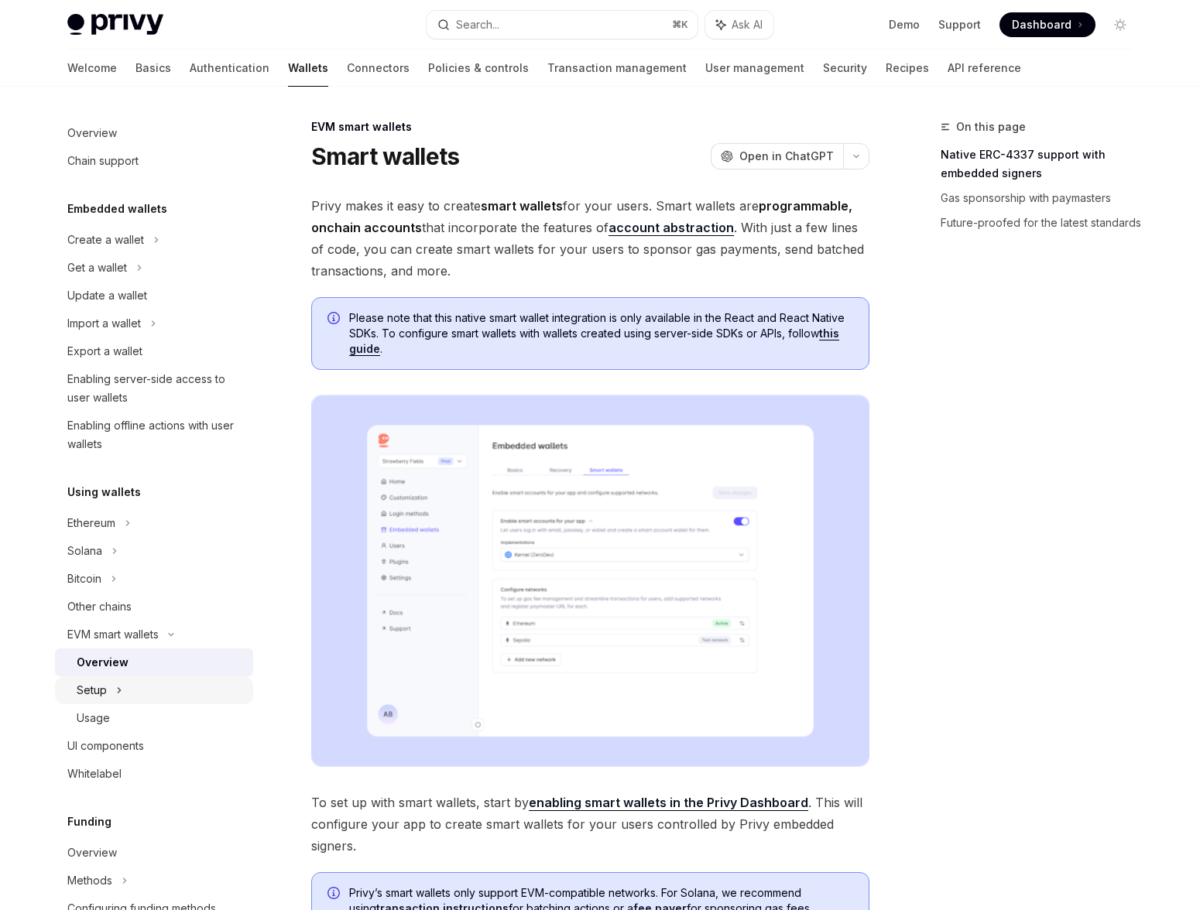 The image size is (1200, 910). What do you see at coordinates (1047, 25) in the screenshot?
I see `a: Dashboard` at bounding box center [1047, 25].